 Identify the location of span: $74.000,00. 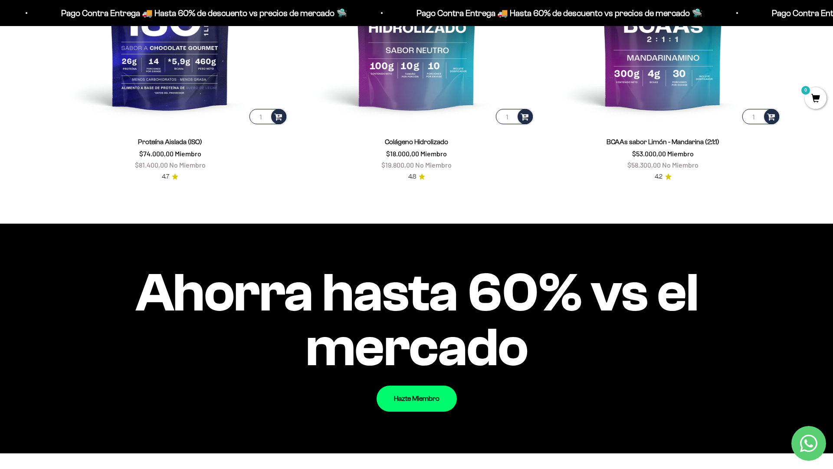
(156, 153).